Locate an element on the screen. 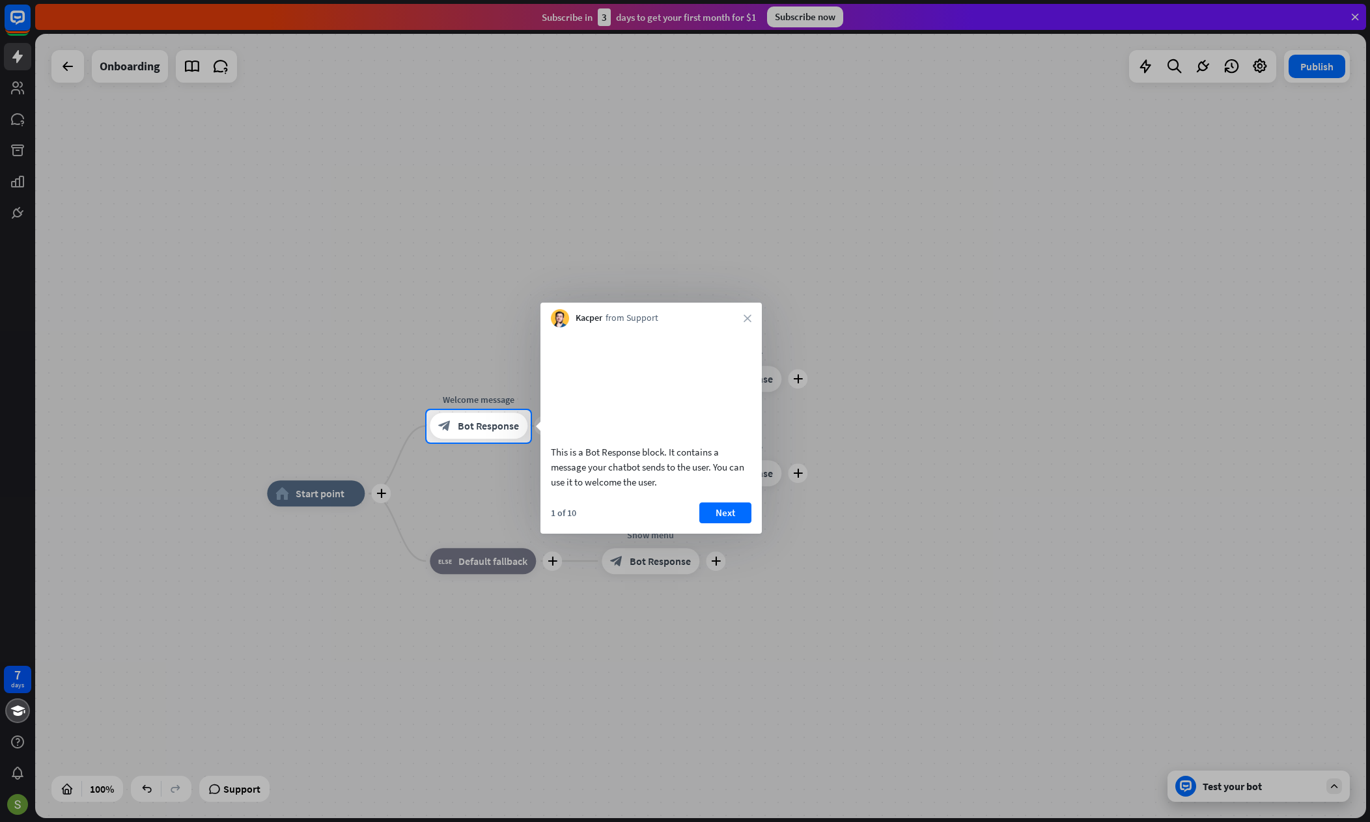 The height and width of the screenshot is (822, 1370). i: close is located at coordinates (747, 318).